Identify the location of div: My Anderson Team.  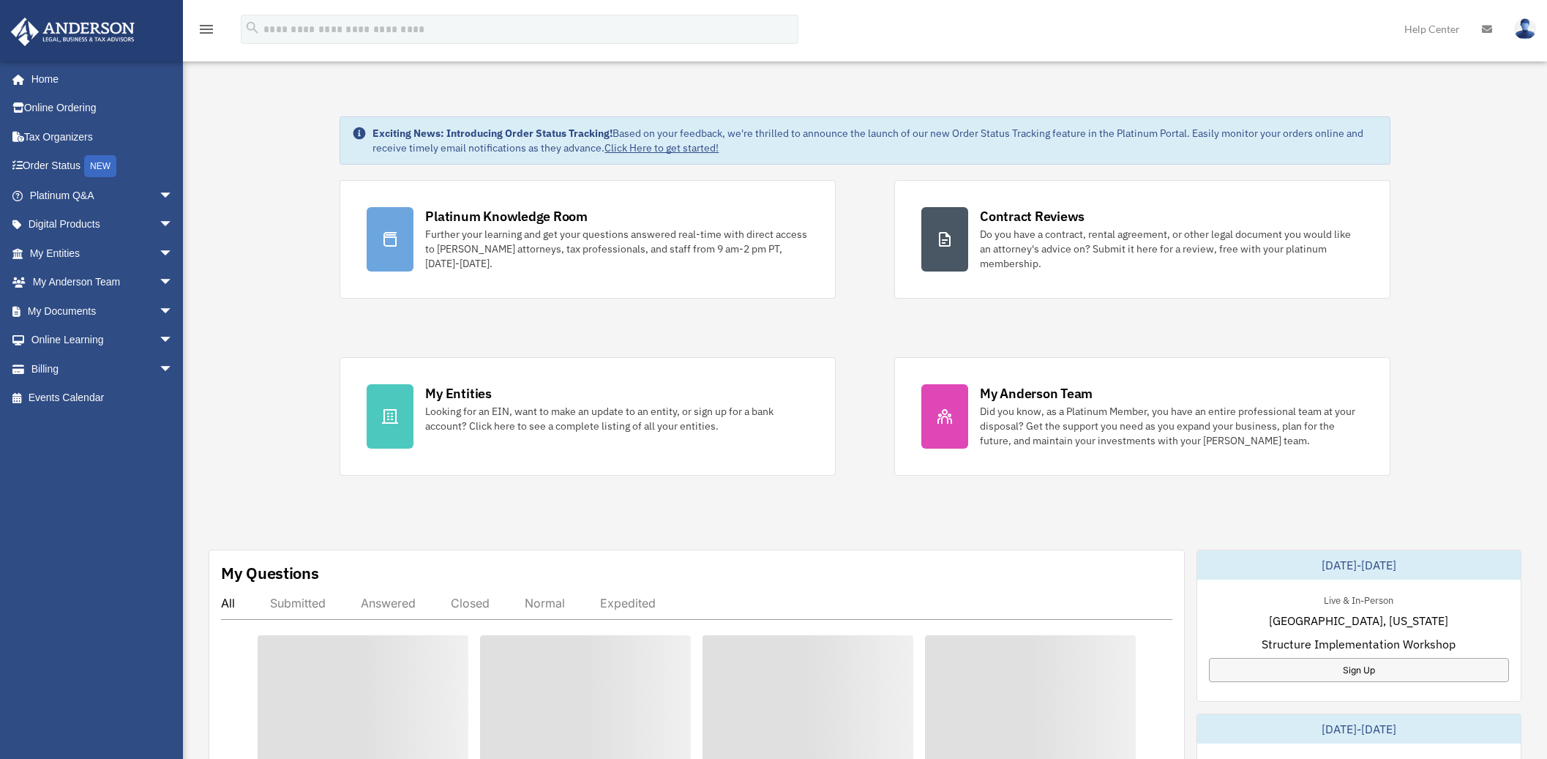
(1036, 393).